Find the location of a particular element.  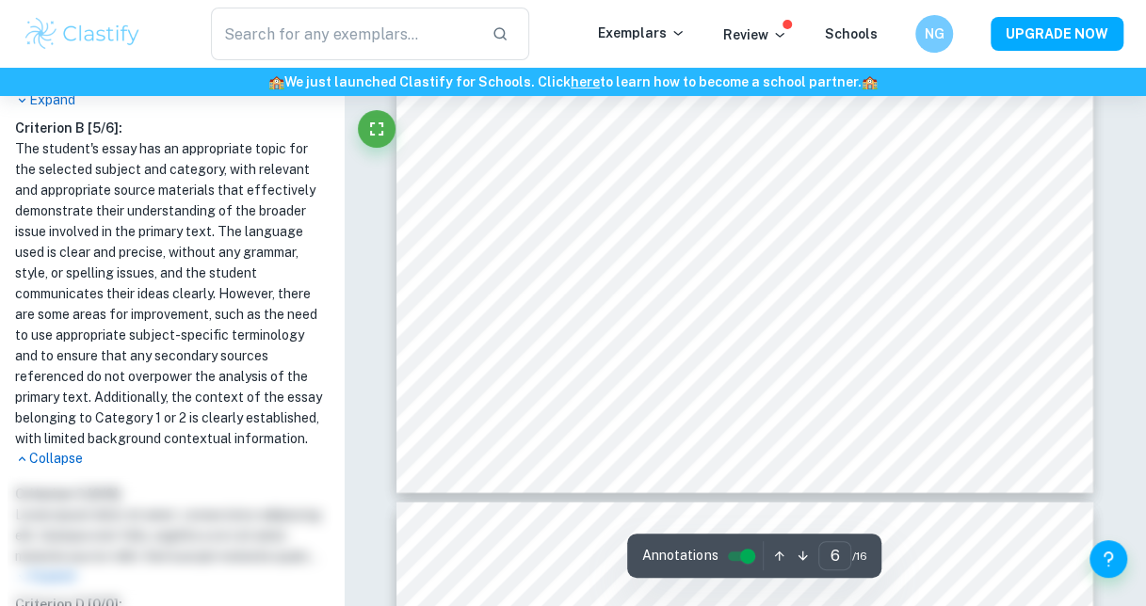

p: Review is located at coordinates (755, 35).